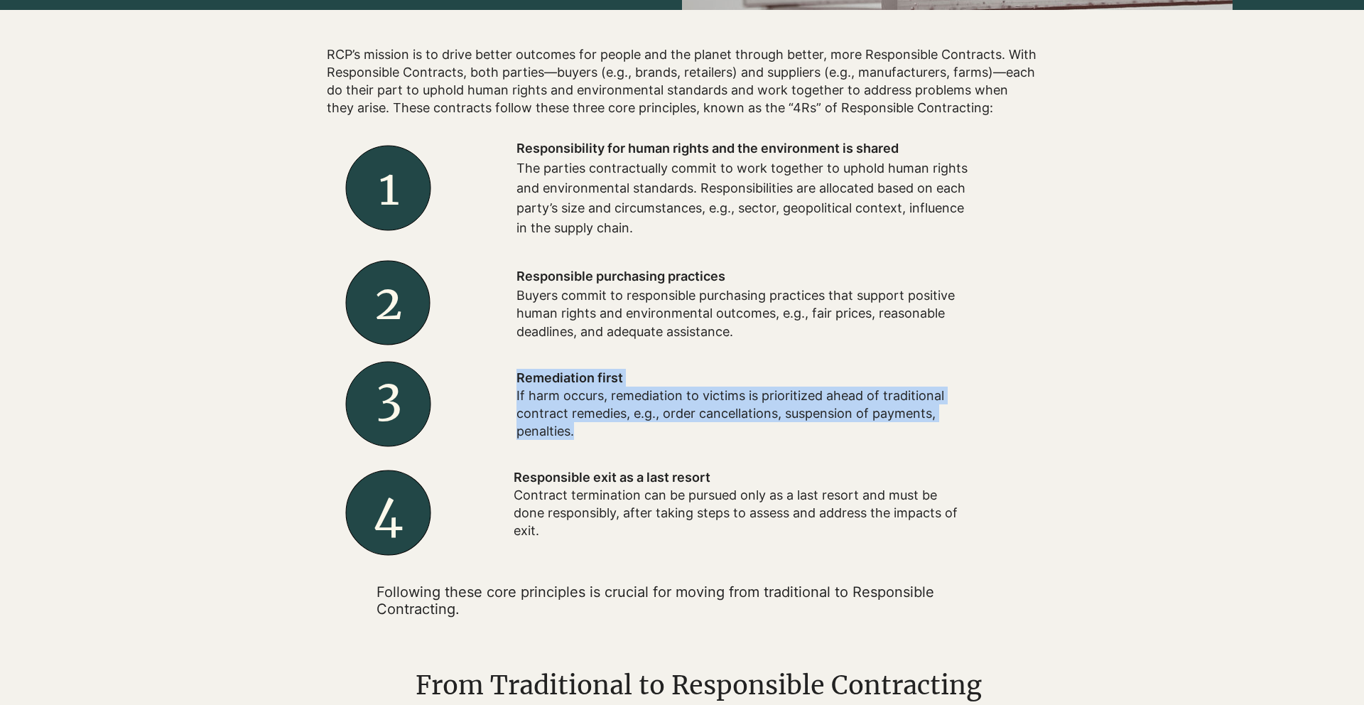 The height and width of the screenshot is (705, 1364). Describe the element at coordinates (570, 377) in the screenshot. I see `span: Remediation first` at that location.